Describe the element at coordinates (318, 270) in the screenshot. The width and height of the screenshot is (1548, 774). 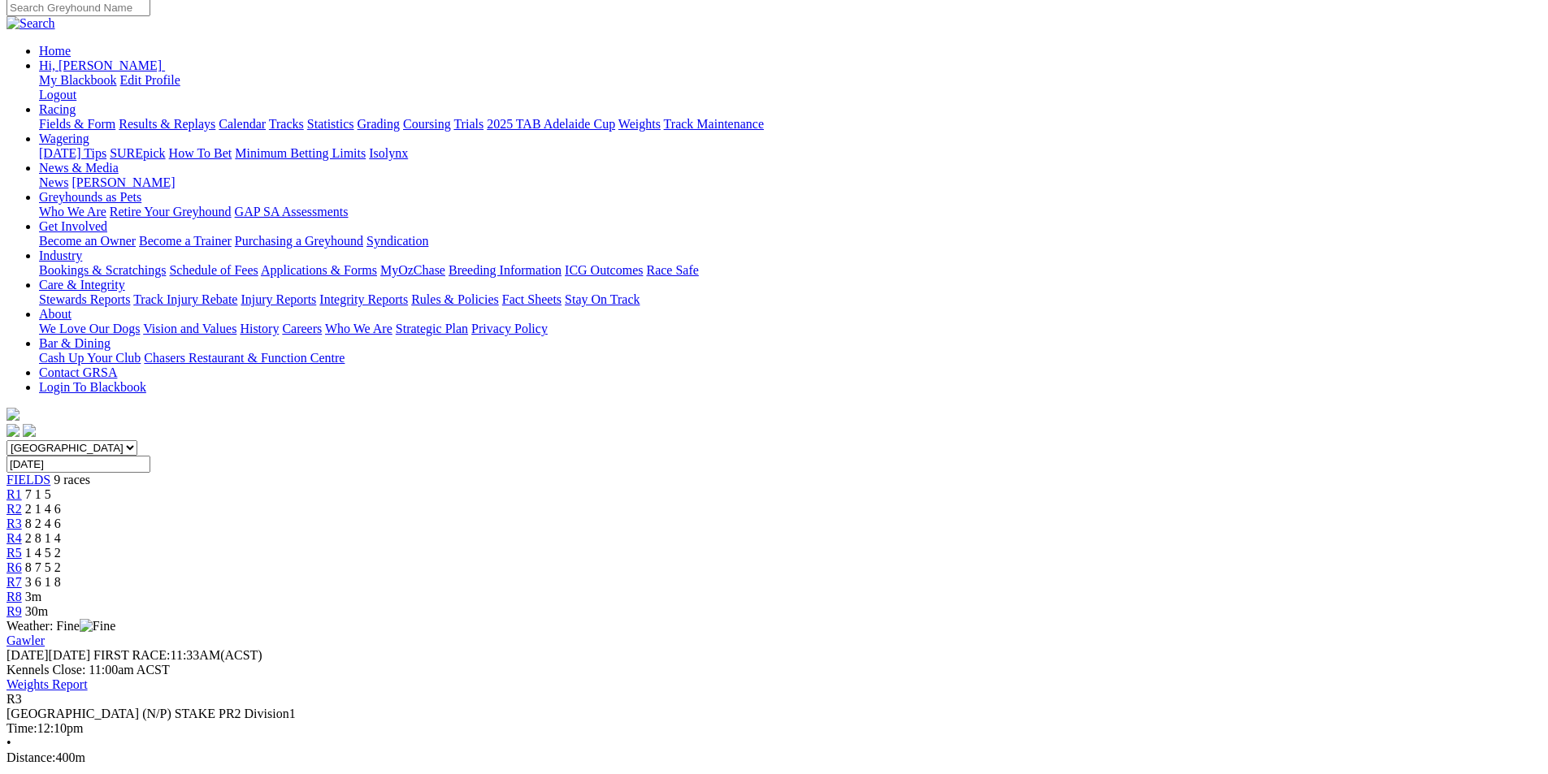
I see `a: Applications & Forms` at that location.